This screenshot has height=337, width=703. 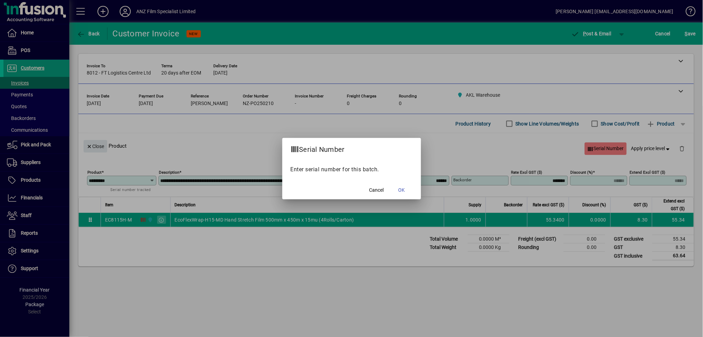 What do you see at coordinates (318, 148) in the screenshot?
I see `h2: Serial Number` at bounding box center [318, 148].